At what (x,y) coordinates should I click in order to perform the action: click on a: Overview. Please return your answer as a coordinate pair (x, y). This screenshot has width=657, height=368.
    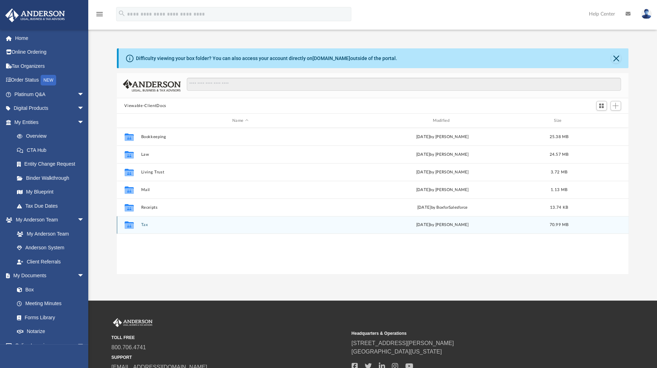
    Looking at the image, I should click on (52, 136).